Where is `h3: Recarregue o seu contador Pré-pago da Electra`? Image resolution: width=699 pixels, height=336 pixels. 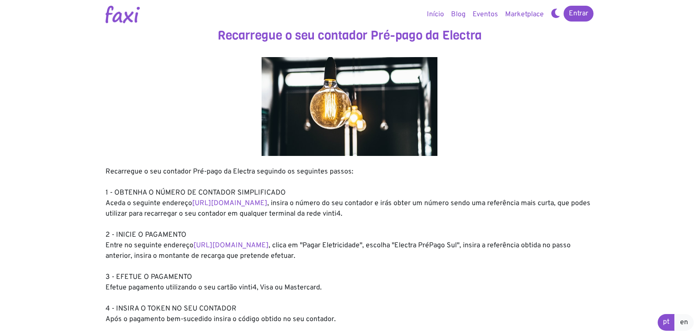 h3: Recarregue o seu contador Pré-pago da Electra is located at coordinates (349, 36).